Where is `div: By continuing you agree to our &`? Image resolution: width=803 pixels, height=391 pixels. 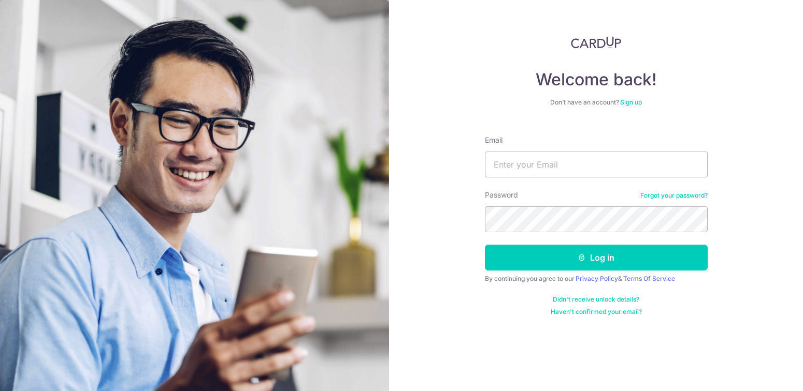 div: By continuing you agree to our & is located at coordinates (596, 279).